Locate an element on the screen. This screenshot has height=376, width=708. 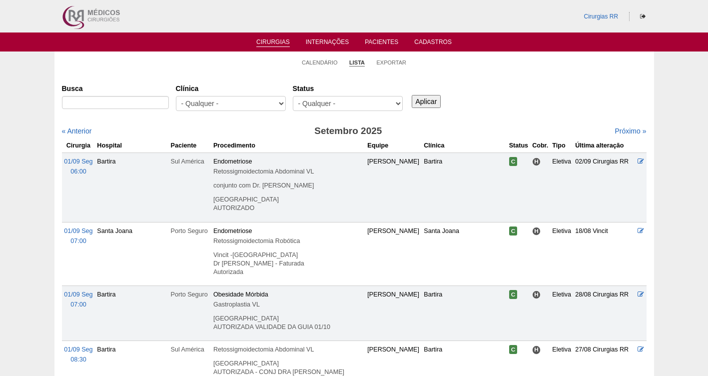
th: Cirurgia is located at coordinates (78, 145).